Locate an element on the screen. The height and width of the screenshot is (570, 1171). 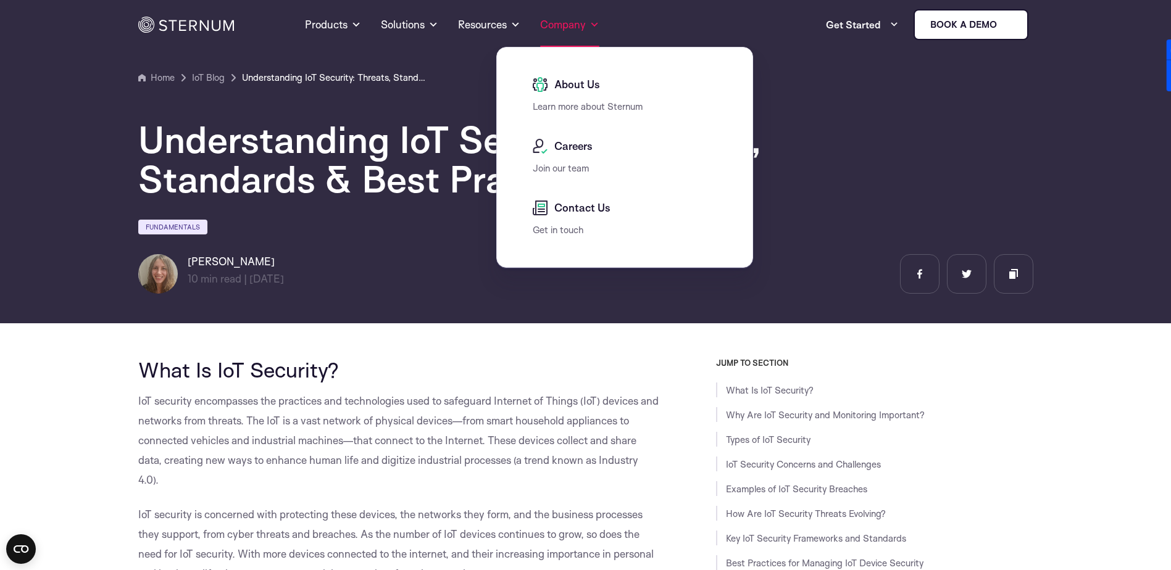
h3: JUMP TO SECTION is located at coordinates (875, 363).